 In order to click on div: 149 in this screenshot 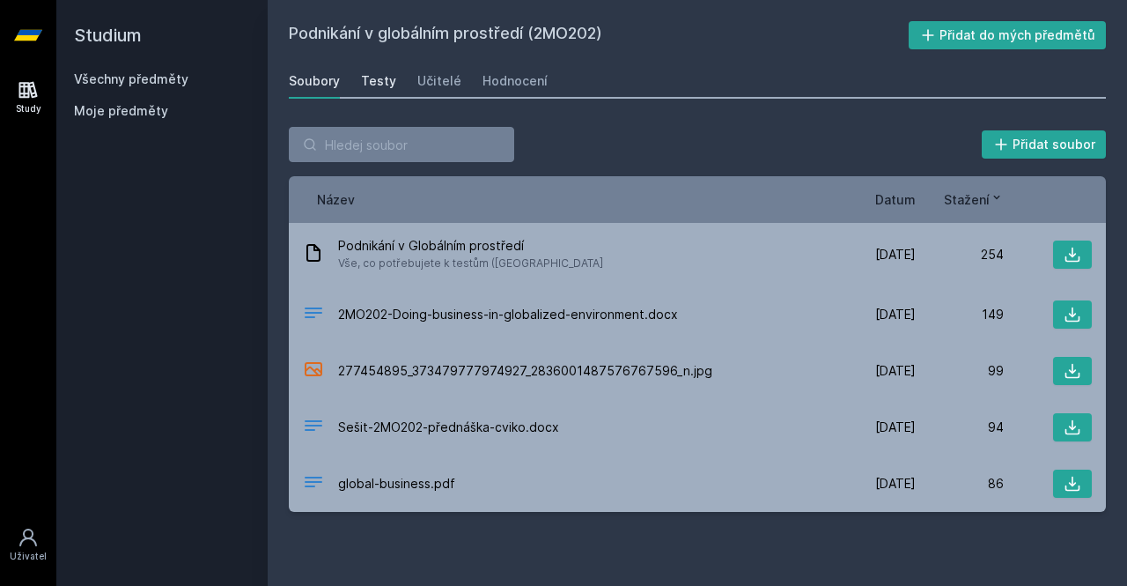, I will do `click(960, 314)`.